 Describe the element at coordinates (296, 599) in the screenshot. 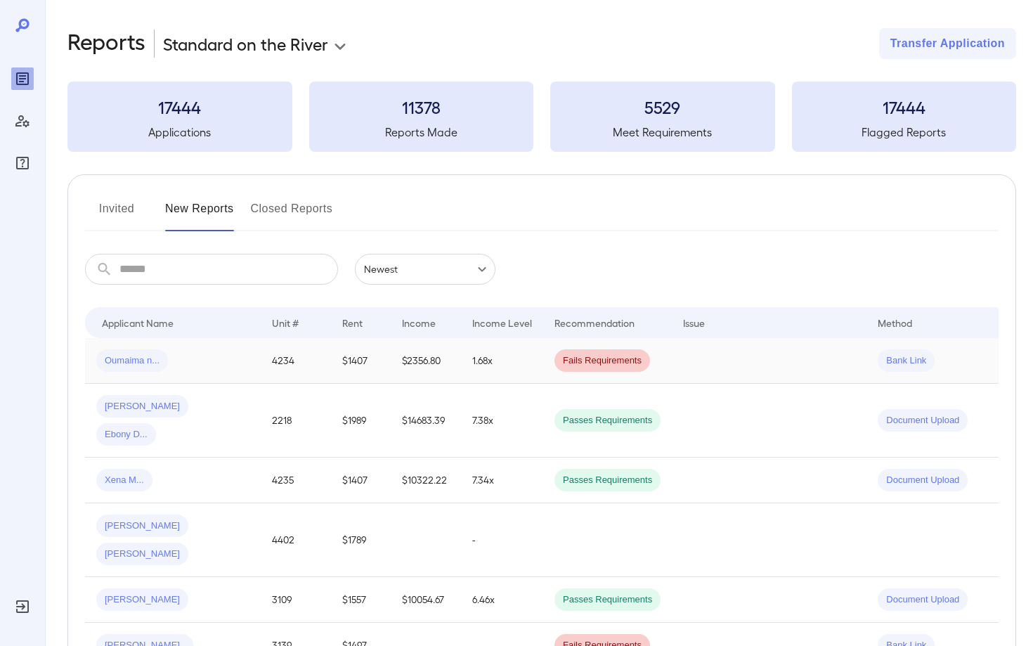

I see `td: 3109` at that location.